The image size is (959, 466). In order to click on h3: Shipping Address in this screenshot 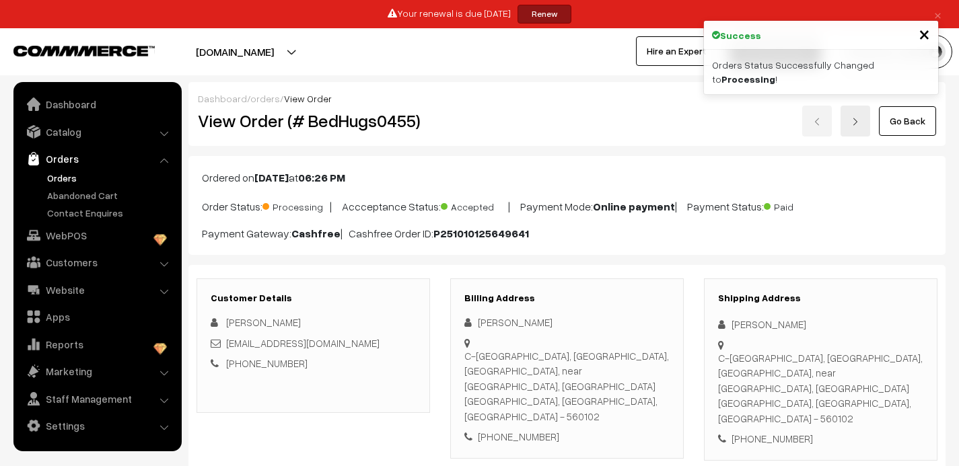, I will do `click(820, 298)`.